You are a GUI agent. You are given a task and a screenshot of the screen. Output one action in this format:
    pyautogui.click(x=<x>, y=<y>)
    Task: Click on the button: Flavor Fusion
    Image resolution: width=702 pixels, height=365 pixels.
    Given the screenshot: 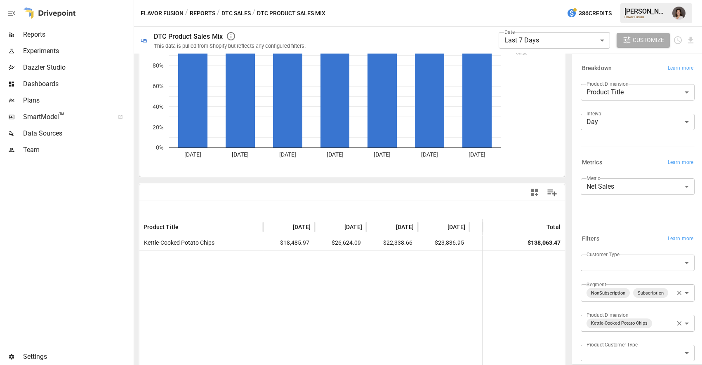 What is the action you would take?
    pyautogui.click(x=162, y=13)
    